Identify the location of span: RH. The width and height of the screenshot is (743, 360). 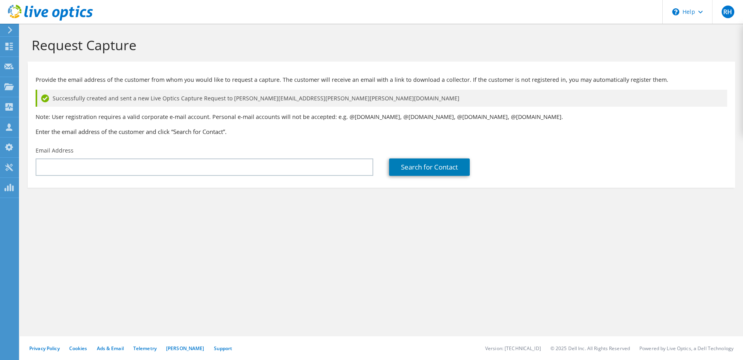
(728, 12).